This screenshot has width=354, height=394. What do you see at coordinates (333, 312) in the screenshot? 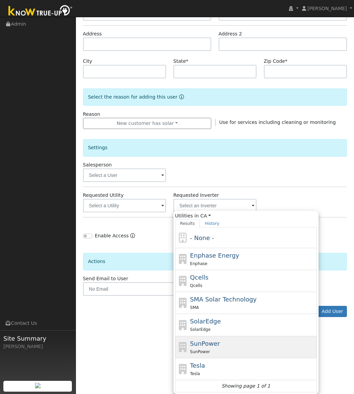
I see `button: Add User` at bounding box center [333, 312].